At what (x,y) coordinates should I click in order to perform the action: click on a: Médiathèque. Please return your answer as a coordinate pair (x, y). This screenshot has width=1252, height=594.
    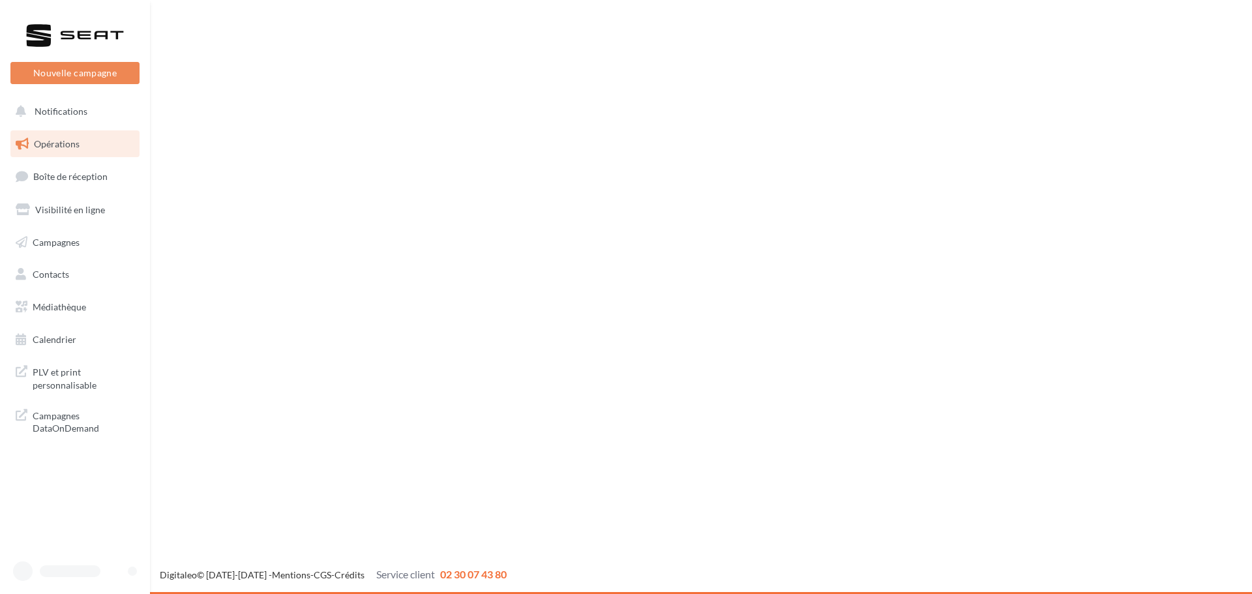
    Looking at the image, I should click on (75, 307).